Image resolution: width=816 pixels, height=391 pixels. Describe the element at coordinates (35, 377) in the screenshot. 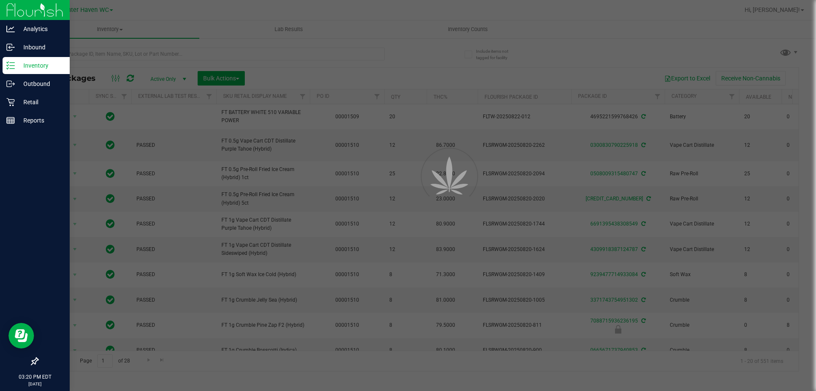

I see `p: 03:20 PM EDT` at that location.